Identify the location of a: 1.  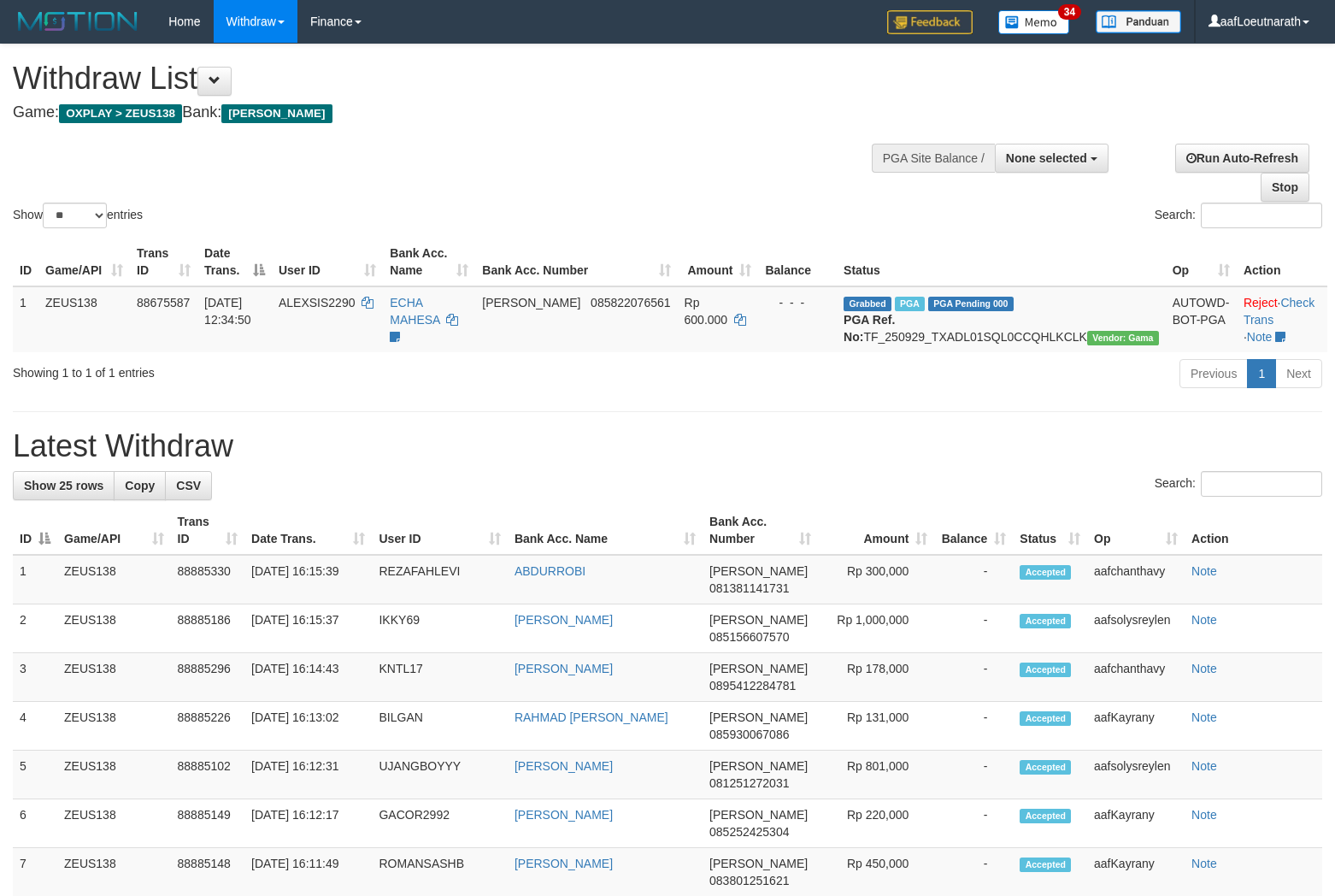
(1262, 374).